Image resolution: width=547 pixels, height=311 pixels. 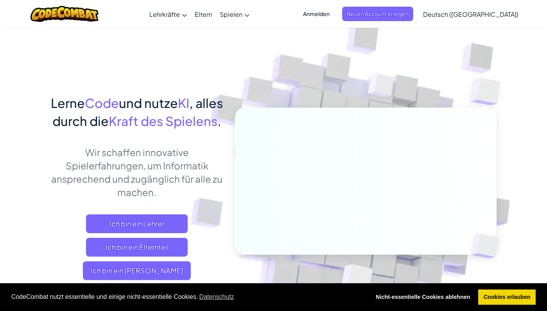 I want to click on span: CodeCombat nutzt essentielle und einige nicht-essentielle Cookies., so click(x=188, y=297).